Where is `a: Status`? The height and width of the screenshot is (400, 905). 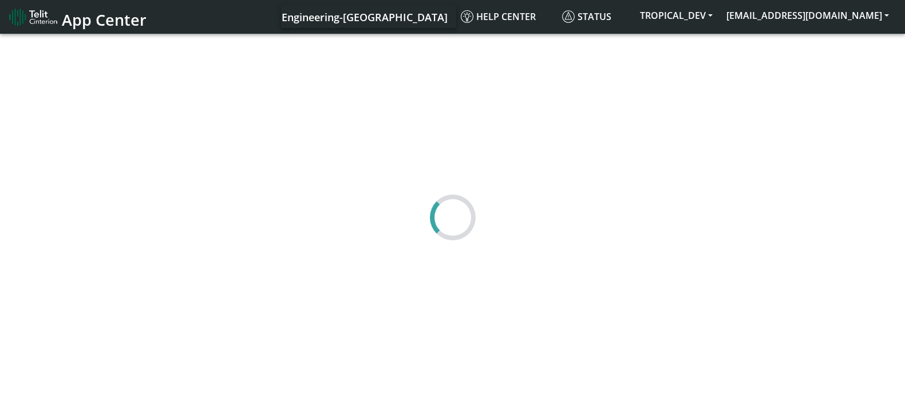 a: Status is located at coordinates (595, 17).